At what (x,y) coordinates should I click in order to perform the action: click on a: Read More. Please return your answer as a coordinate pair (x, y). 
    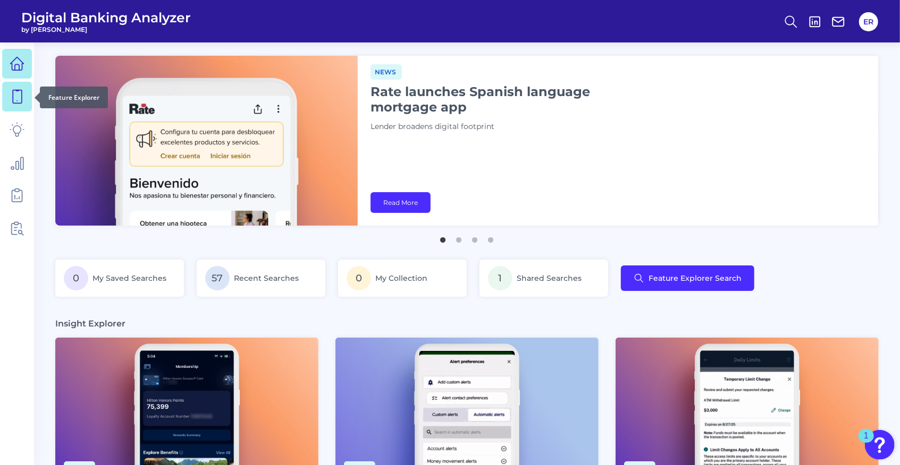
    Looking at the image, I should click on (400, 202).